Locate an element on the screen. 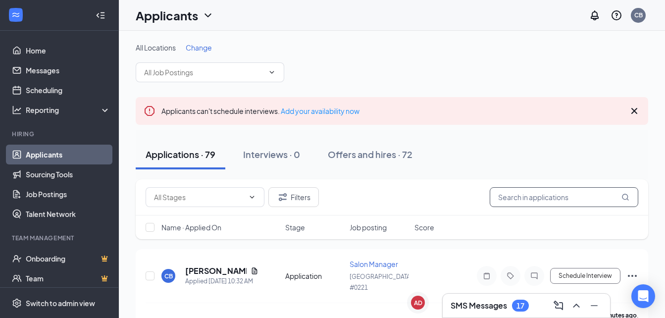 The image size is (665, 318). input: Search in applications is located at coordinates (564, 197).